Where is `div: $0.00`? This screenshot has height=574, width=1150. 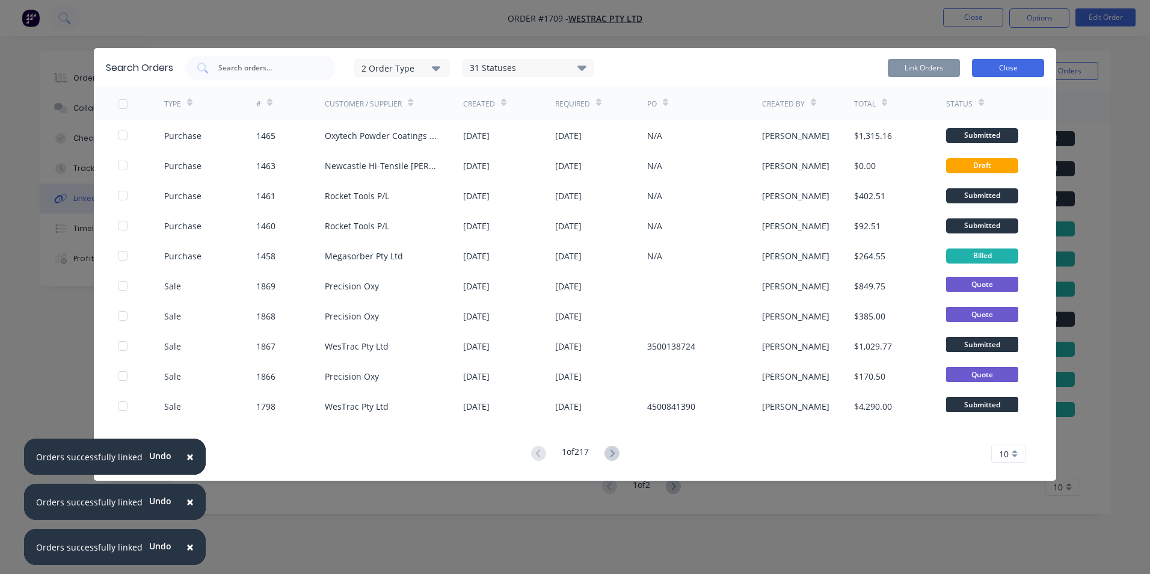 div: $0.00 is located at coordinates (865, 165).